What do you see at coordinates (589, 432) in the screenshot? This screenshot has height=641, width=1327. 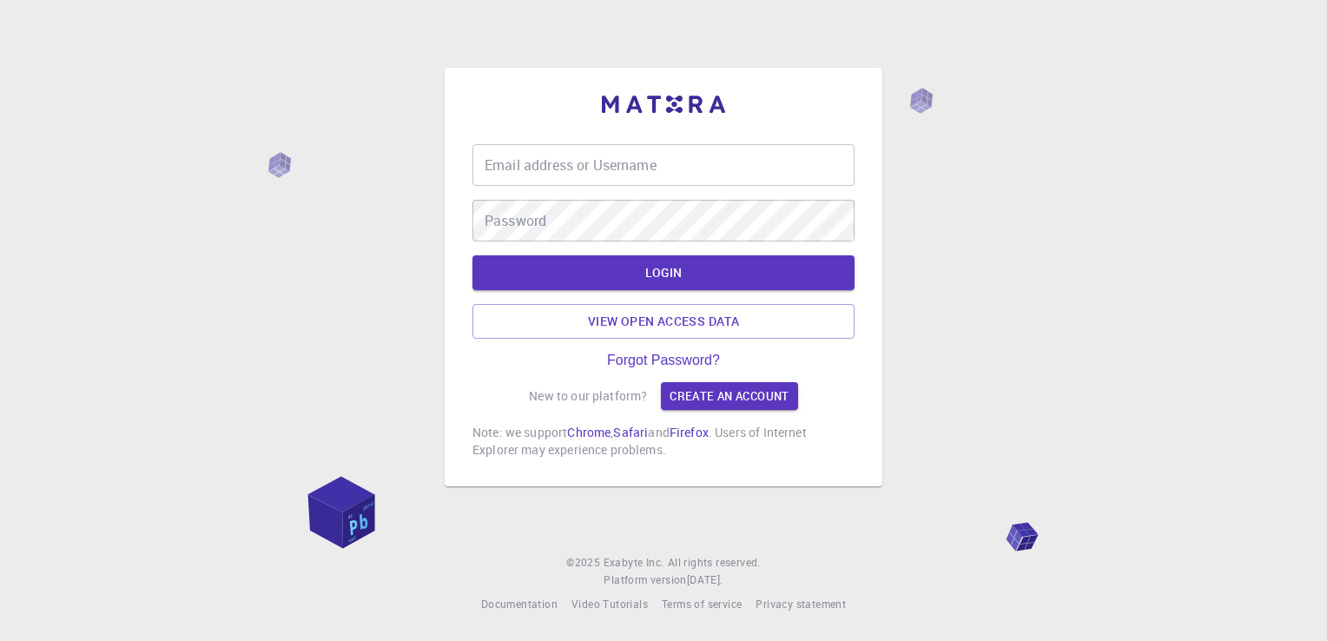 I see `a: Chrome` at bounding box center [589, 432].